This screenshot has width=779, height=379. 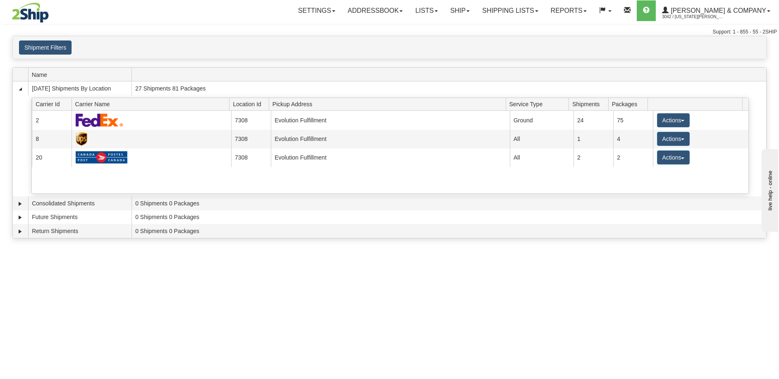 I want to click on a: Reports, so click(x=569, y=11).